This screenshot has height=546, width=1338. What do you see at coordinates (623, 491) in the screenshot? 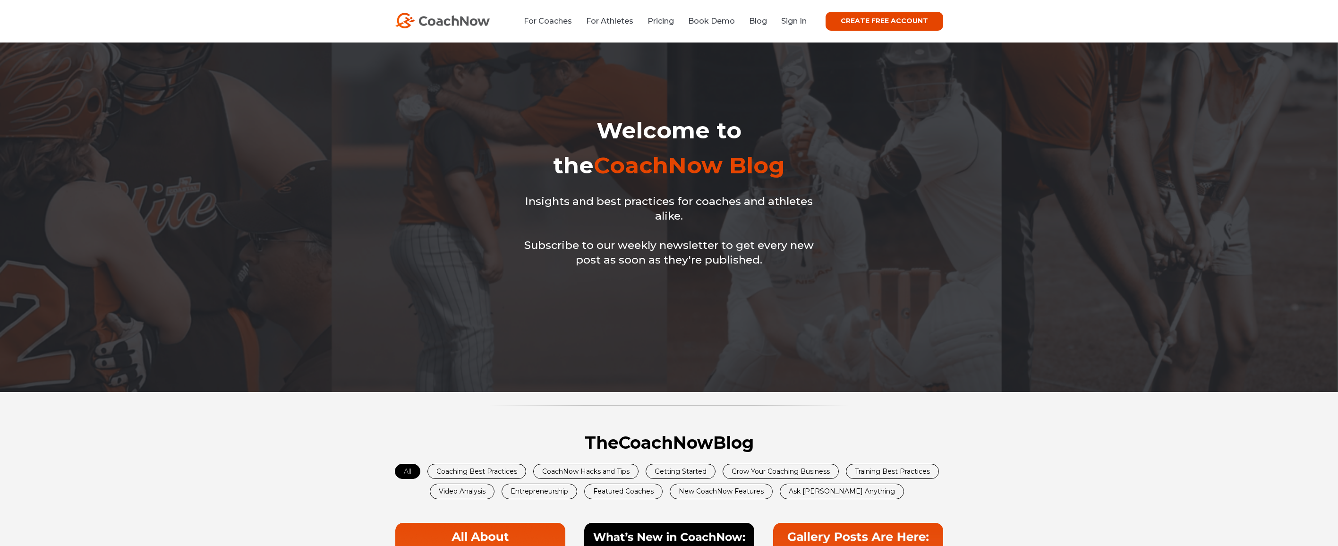
I see `a: Featured Coaches` at bounding box center [623, 491].